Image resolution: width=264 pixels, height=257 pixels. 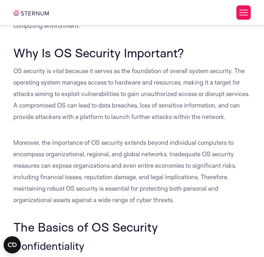 I want to click on span: Confidentiality, so click(x=49, y=246).